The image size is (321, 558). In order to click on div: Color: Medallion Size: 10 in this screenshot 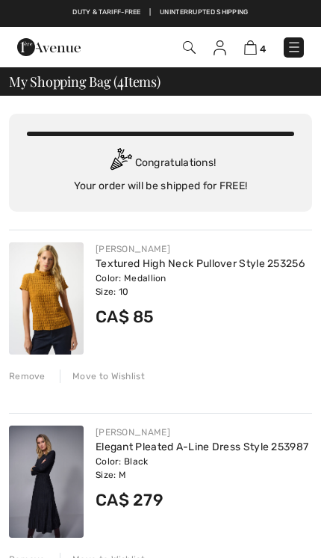, I will do `click(204, 285)`.